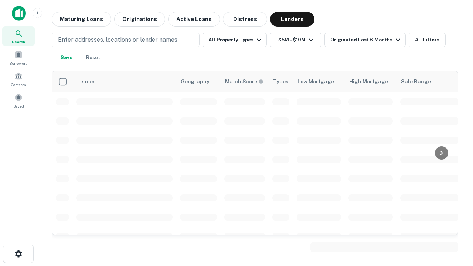 The image size is (473, 266). What do you see at coordinates (19, 13) in the screenshot?
I see `img: capitalize-icon.png` at bounding box center [19, 13].